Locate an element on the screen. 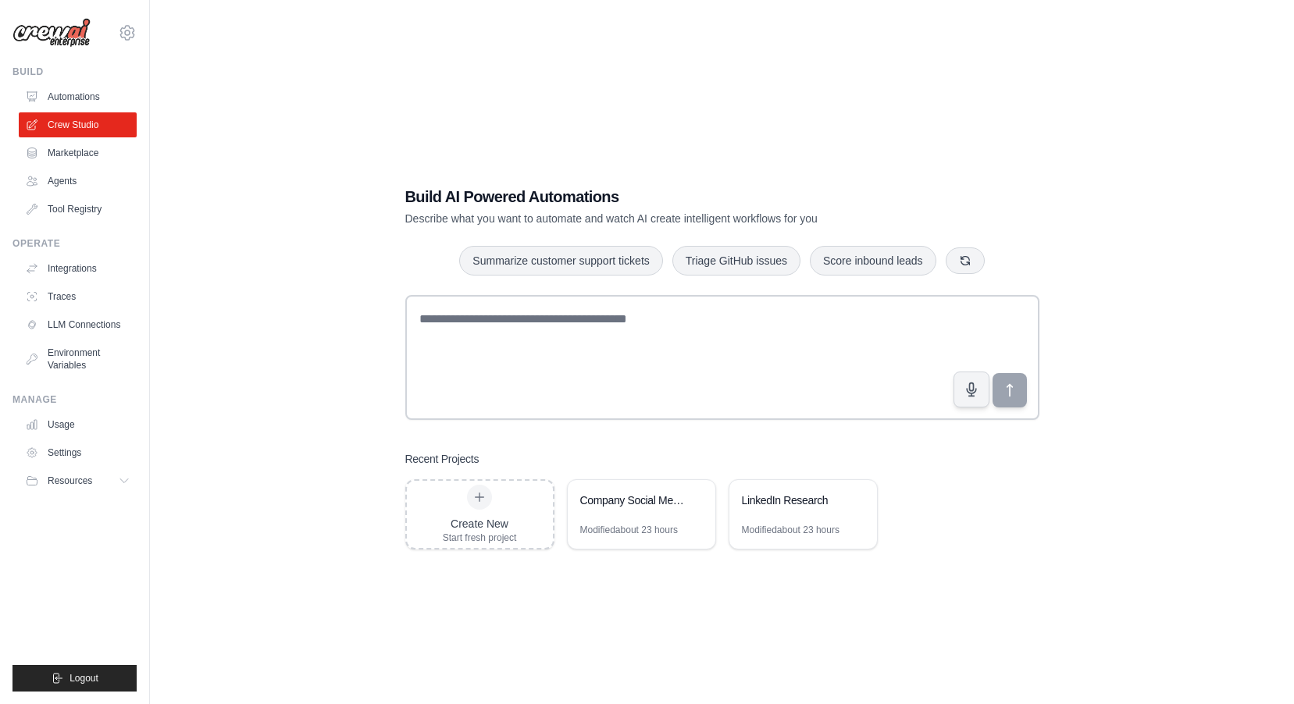 The image size is (1294, 704). a: Traces is located at coordinates (77, 297).